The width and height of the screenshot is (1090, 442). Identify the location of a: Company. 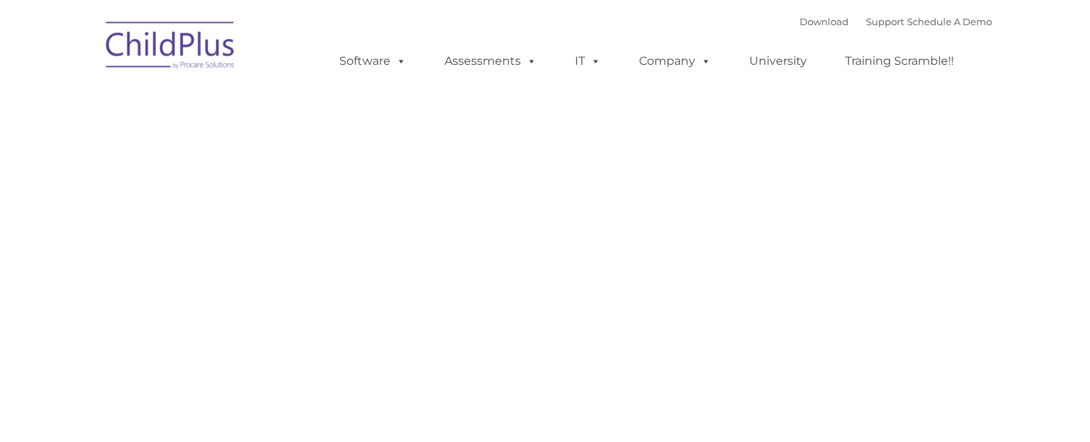
(675, 61).